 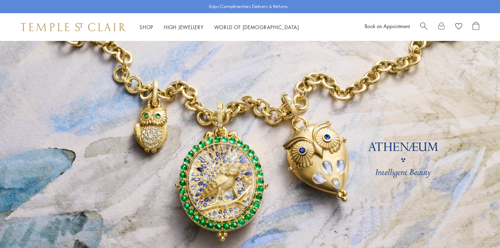 What do you see at coordinates (73, 27) in the screenshot?
I see `img: Temple St. Clair` at bounding box center [73, 27].